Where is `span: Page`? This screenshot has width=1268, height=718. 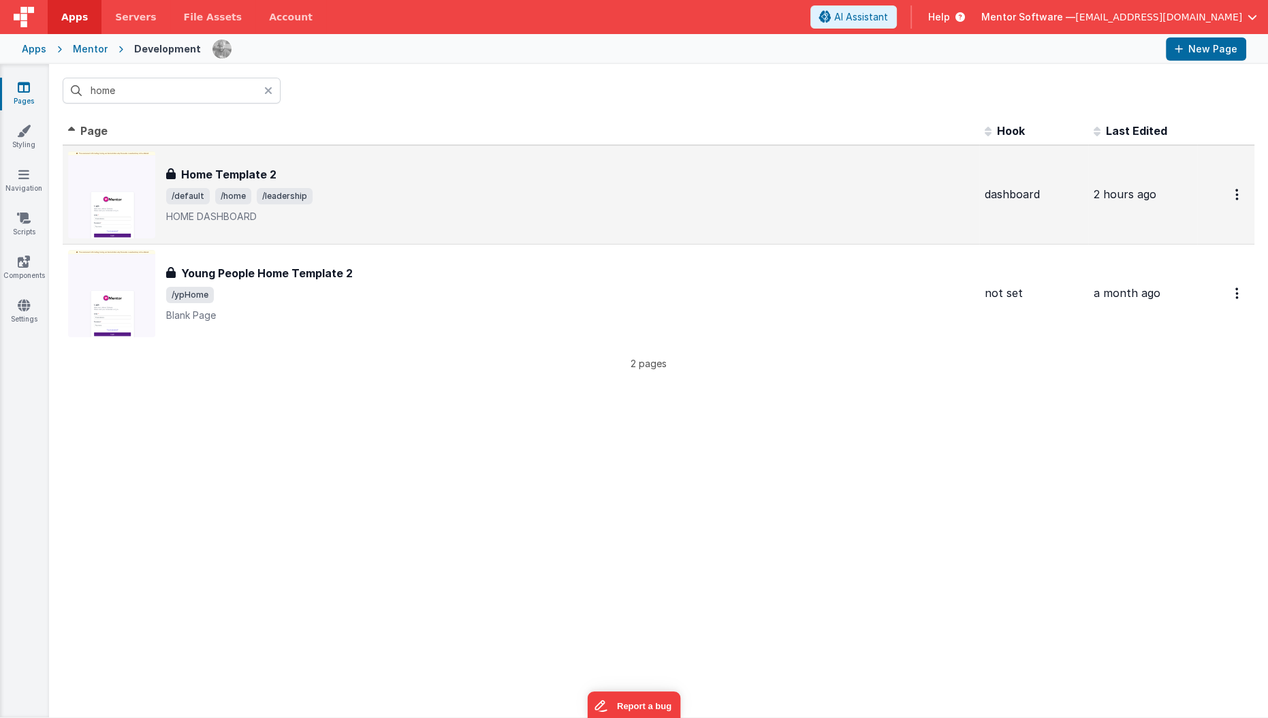 span: Page is located at coordinates (94, 131).